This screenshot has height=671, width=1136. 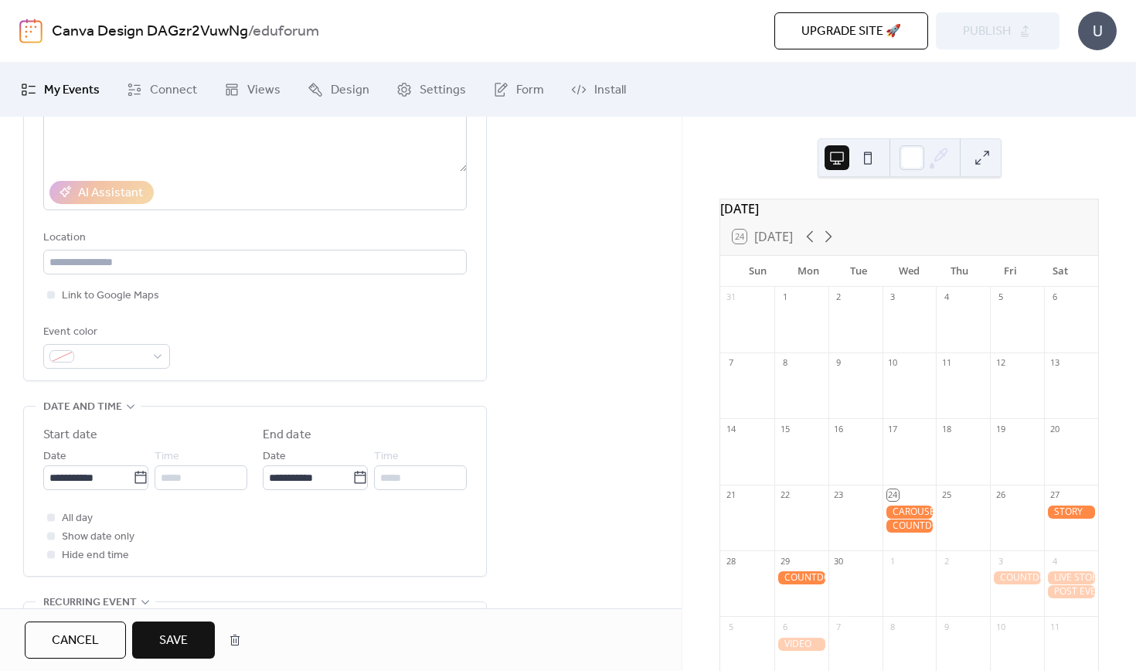 What do you see at coordinates (1010, 271) in the screenshot?
I see `div: Fri` at bounding box center [1010, 271].